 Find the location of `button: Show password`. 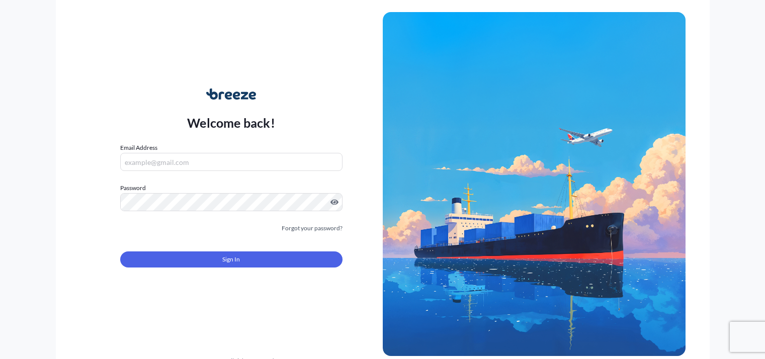

button: Show password is located at coordinates (335, 202).